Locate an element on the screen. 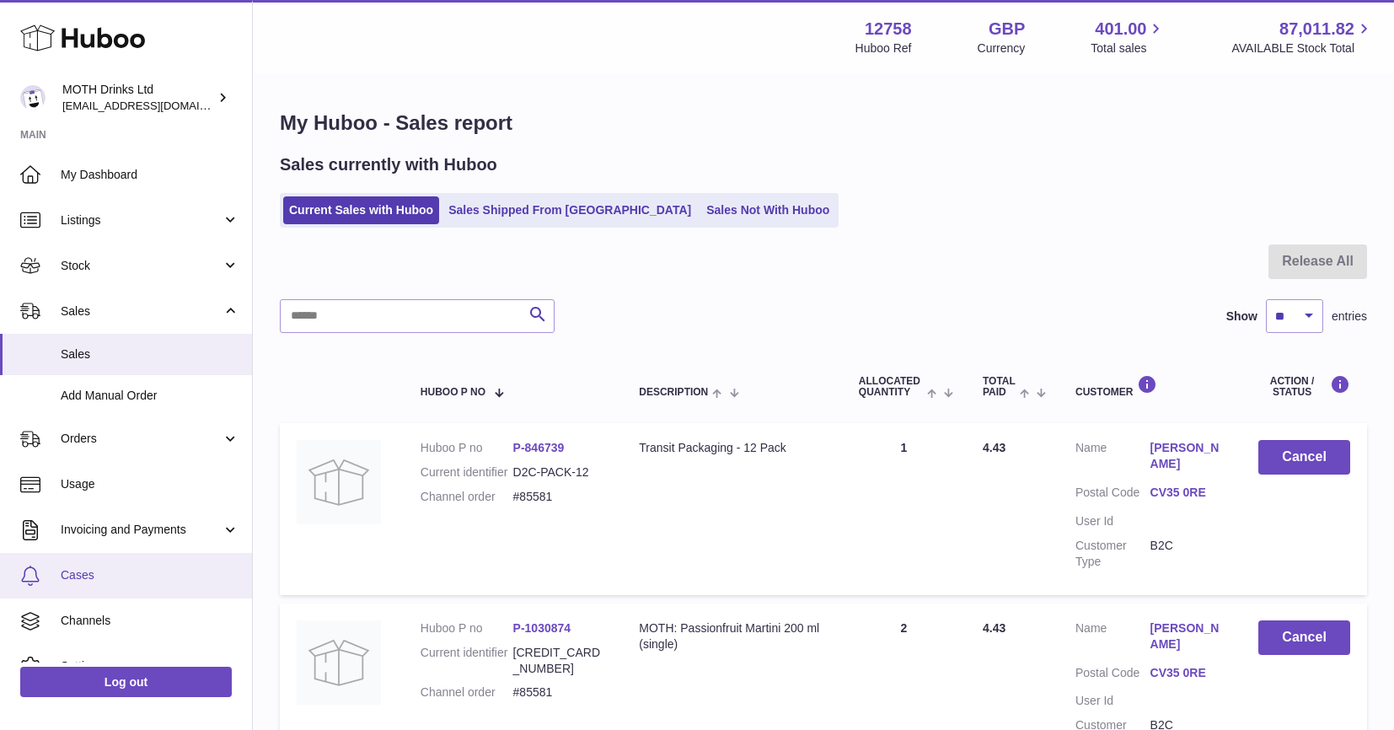 The width and height of the screenshot is (1394, 730). span: My Dashboard is located at coordinates (150, 175).